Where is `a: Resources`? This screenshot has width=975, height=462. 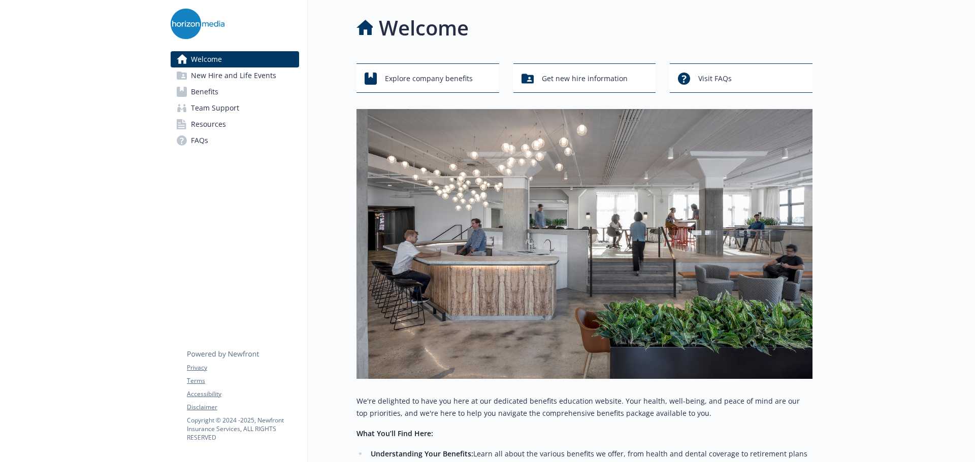
a: Resources is located at coordinates (235, 124).